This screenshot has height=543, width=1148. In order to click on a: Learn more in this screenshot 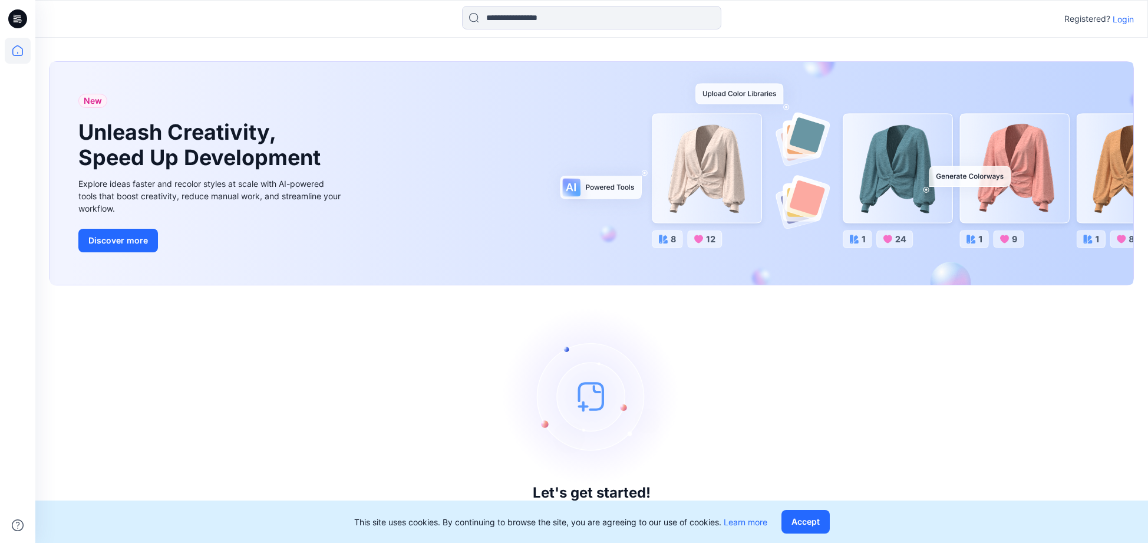, I will do `click(746, 522)`.